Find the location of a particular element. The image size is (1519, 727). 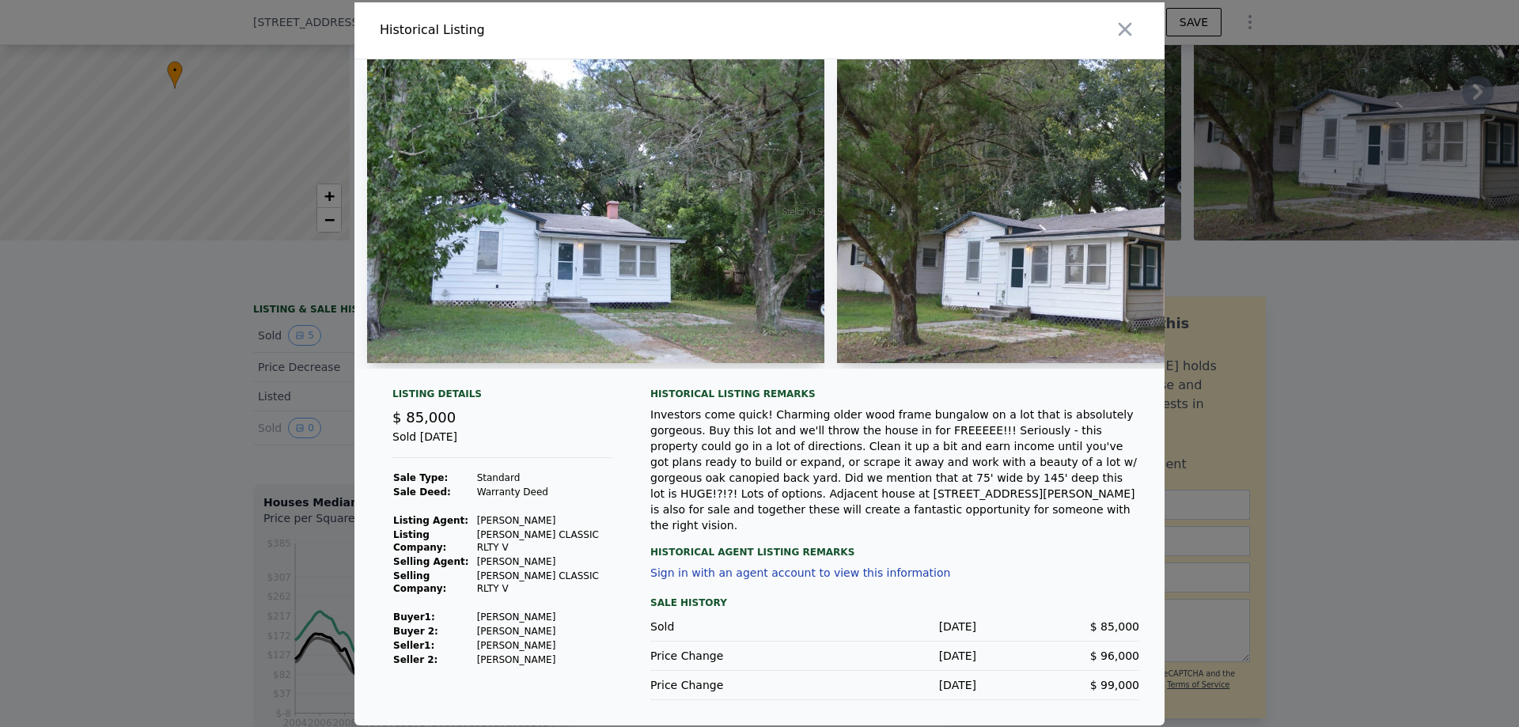

strong: Buyer 1 : is located at coordinates (414, 617).